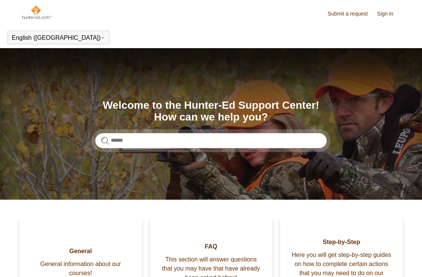 This screenshot has width=422, height=277. I want to click on span: Step-by-Step, so click(342, 243).